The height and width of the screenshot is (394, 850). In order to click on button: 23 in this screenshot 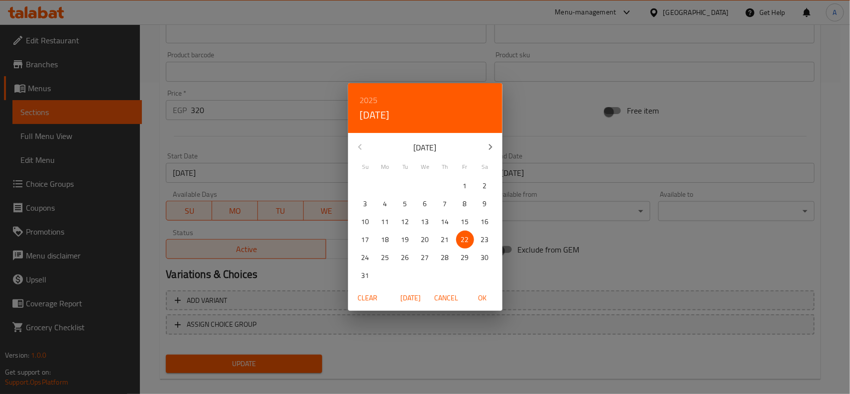, I will do `click(485, 239)`.